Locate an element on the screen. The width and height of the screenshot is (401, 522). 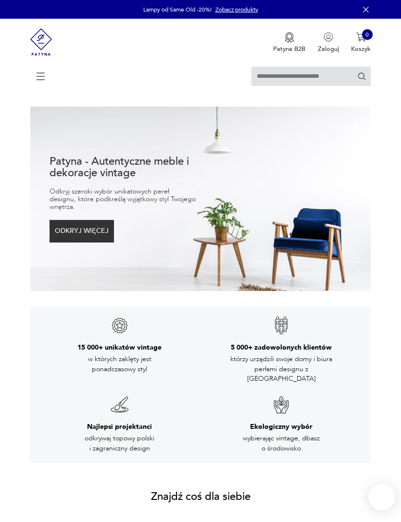
p: odkrywaj topowy polski i zagraniczny design is located at coordinates (120, 444).